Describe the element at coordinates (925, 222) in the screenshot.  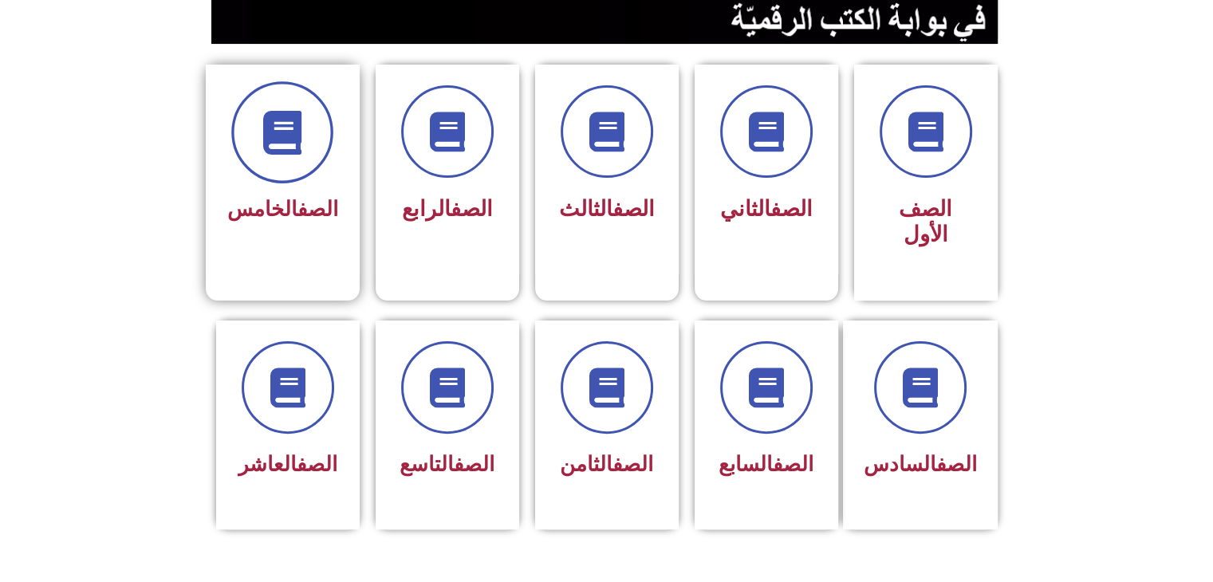
I see `span: الصف الأول` at that location.